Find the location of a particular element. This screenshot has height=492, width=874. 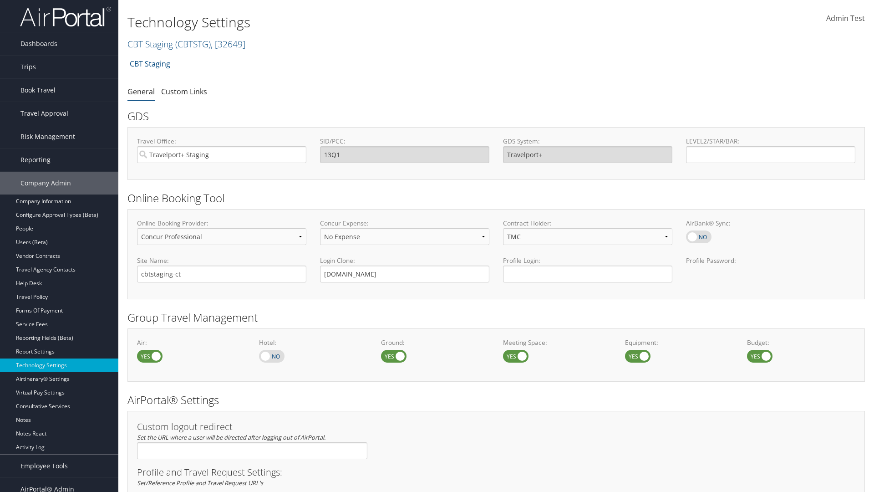

label: LEVEL2/STAR/BAR: is located at coordinates (771, 141).